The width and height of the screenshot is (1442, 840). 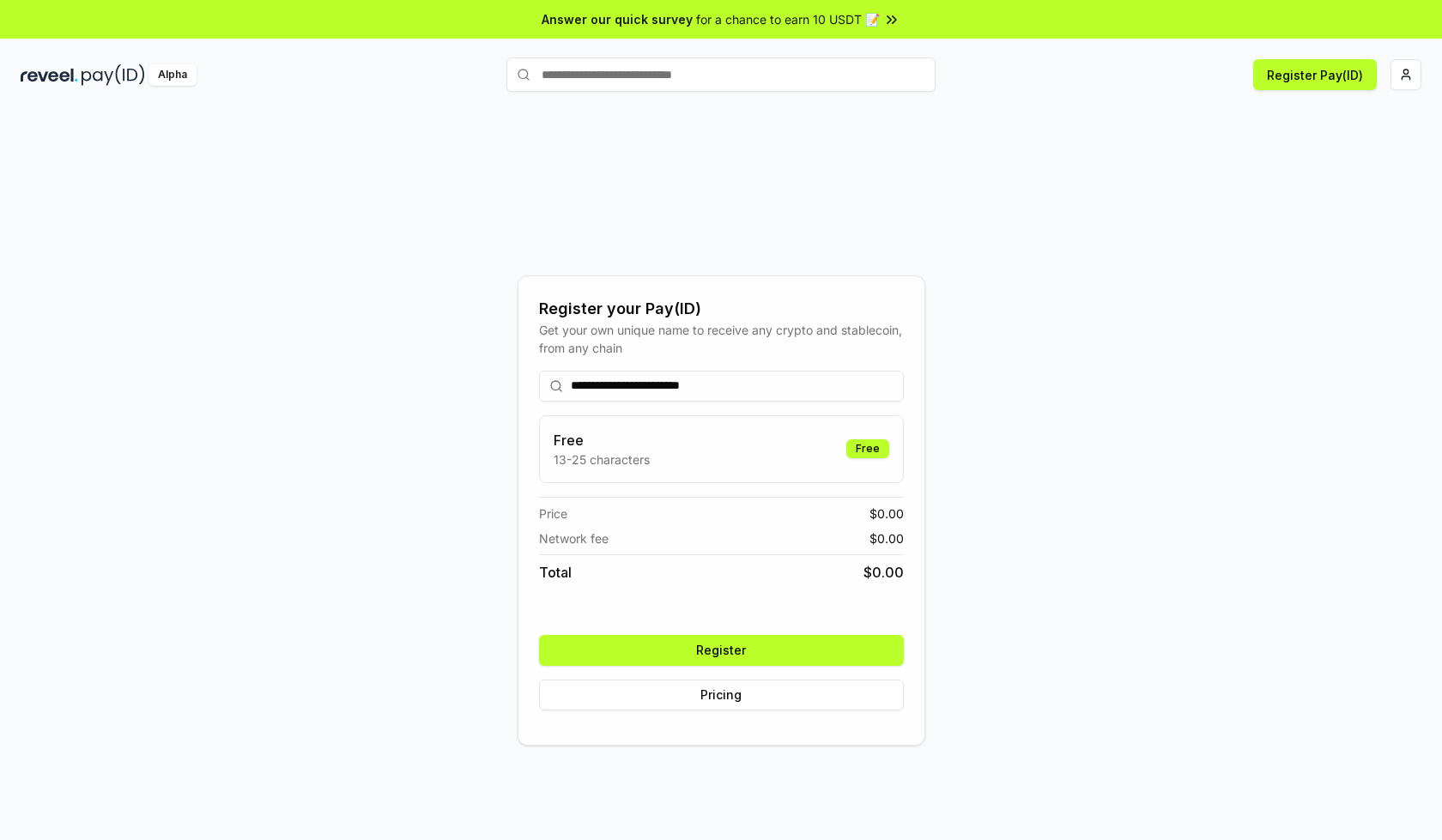 I want to click on div: Get your own unique name to receive any crypto and stablecoin, from any chain, so click(x=721, y=339).